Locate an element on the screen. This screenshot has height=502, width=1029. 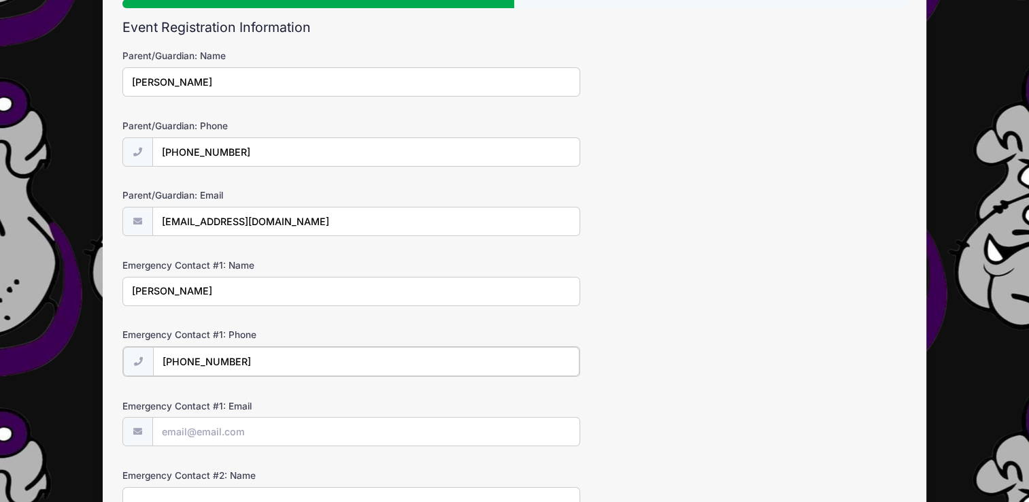
label: Emergency Contact #1: Email is located at coordinates (253, 406).